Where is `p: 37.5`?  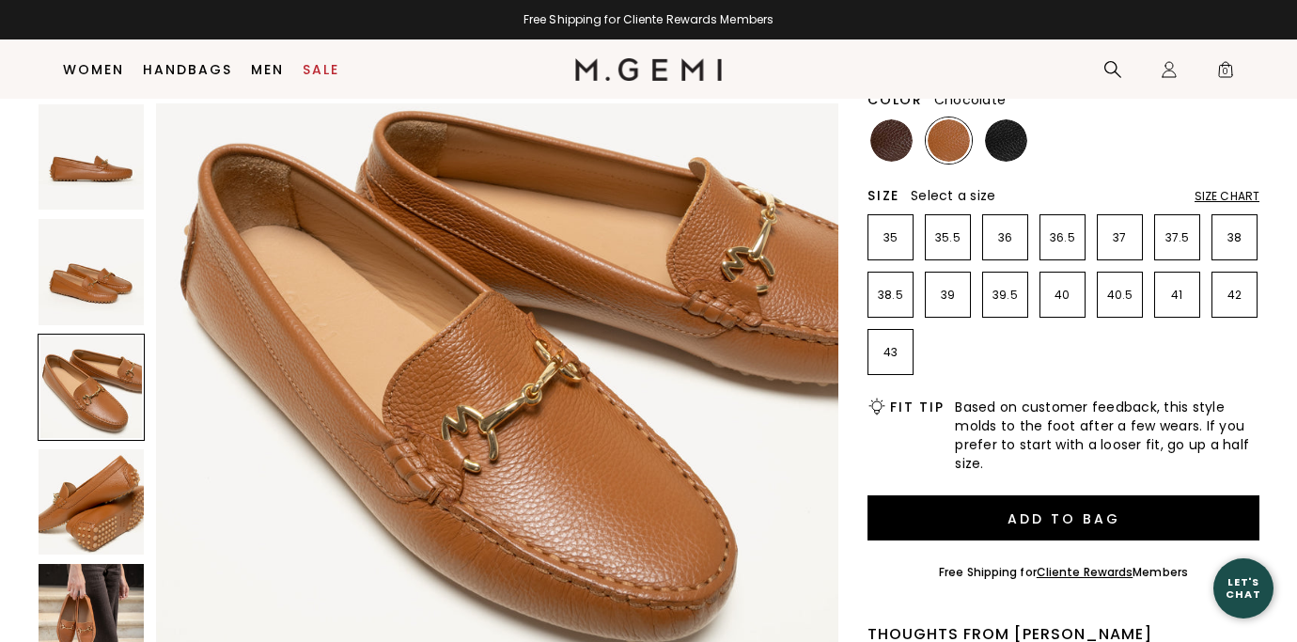 p: 37.5 is located at coordinates (1176, 238).